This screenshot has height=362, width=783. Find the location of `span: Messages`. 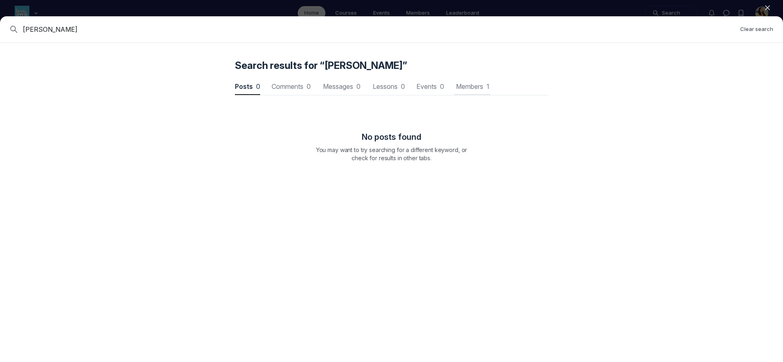

span: Messages is located at coordinates (342, 86).